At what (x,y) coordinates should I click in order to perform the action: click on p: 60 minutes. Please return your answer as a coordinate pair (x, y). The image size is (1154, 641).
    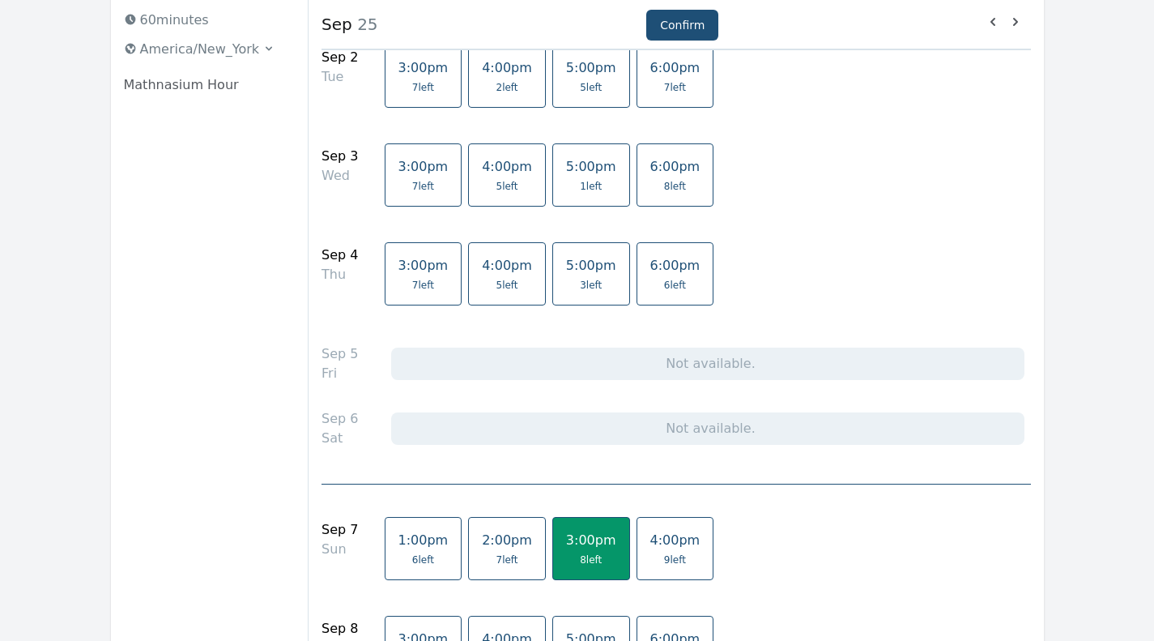
    Looking at the image, I should click on (200, 20).